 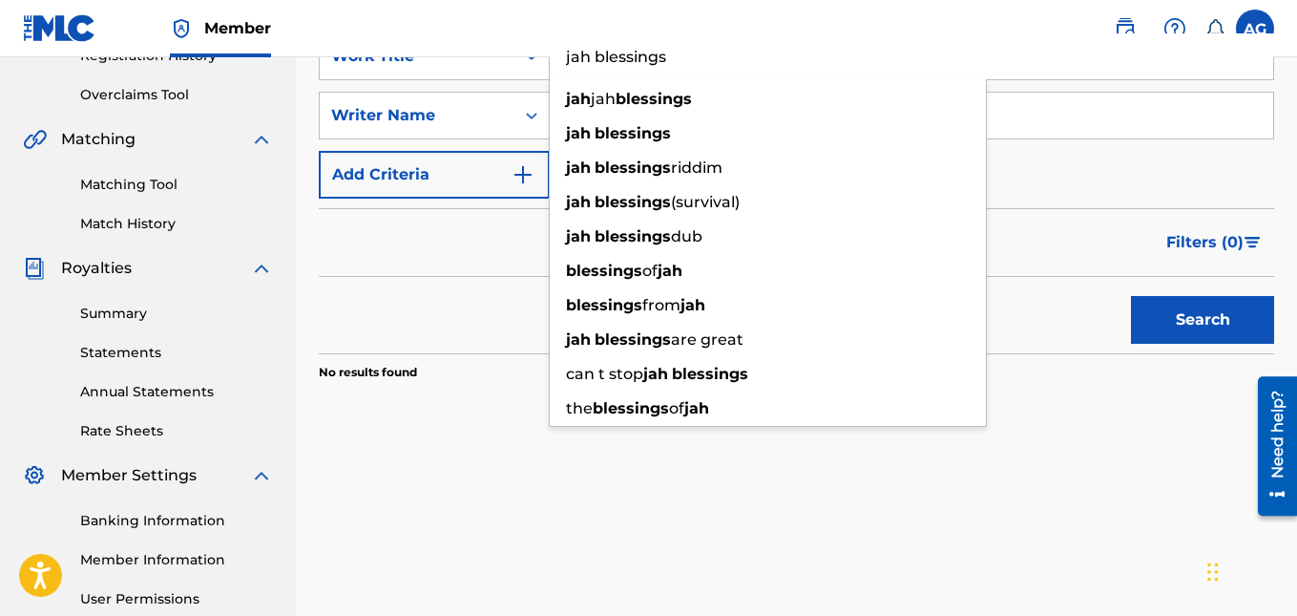 I want to click on a: User Permissions, so click(x=177, y=599).